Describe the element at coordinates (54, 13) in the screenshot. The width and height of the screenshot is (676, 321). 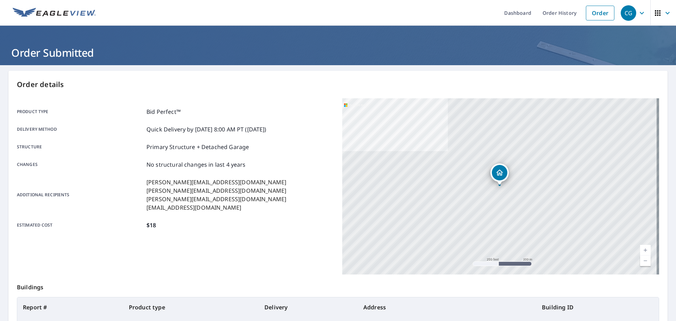
I see `img: EV Logo` at that location.